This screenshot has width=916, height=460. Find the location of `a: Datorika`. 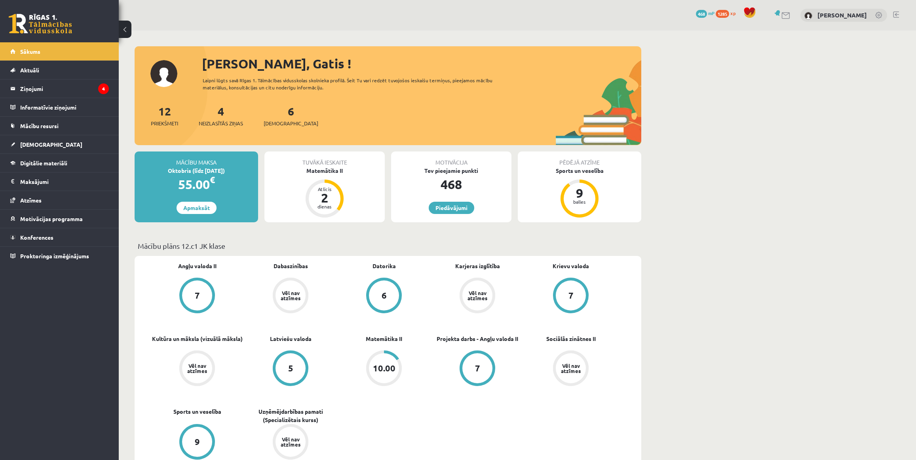

a: Datorika is located at coordinates (384, 266).